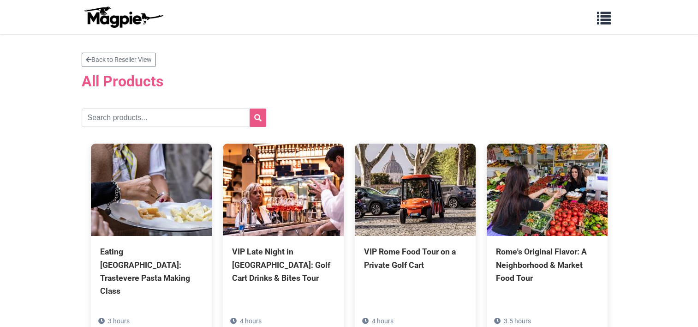 This screenshot has height=327, width=698. I want to click on h2: All Products, so click(349, 81).